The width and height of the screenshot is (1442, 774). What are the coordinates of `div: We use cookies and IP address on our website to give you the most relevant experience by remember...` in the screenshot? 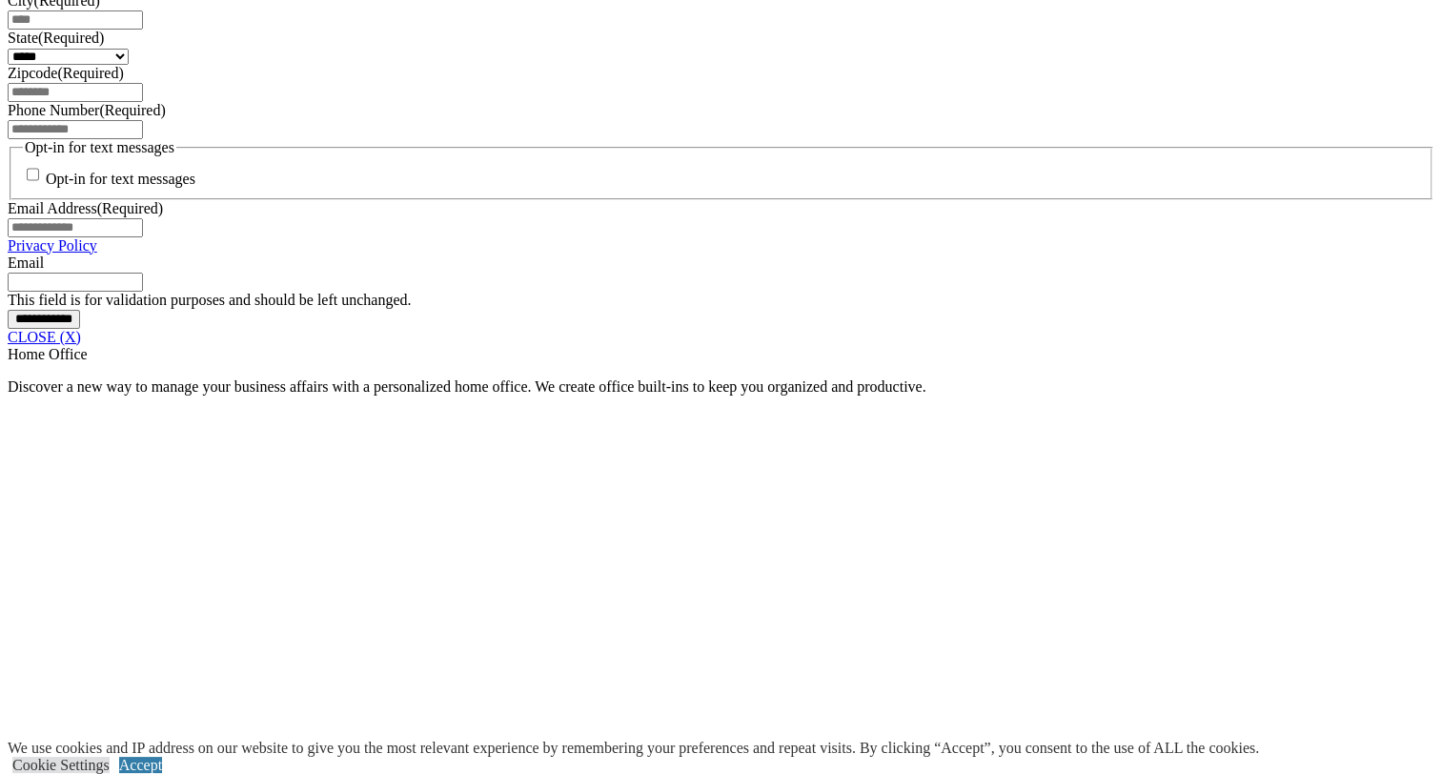 It's located at (633, 748).